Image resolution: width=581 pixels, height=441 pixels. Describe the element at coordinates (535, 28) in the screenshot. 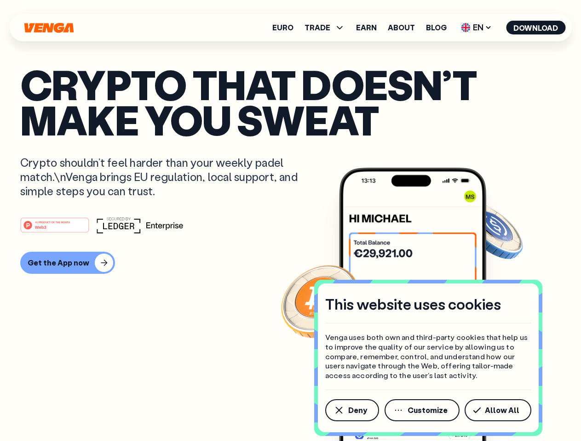

I see `a: Download` at that location.